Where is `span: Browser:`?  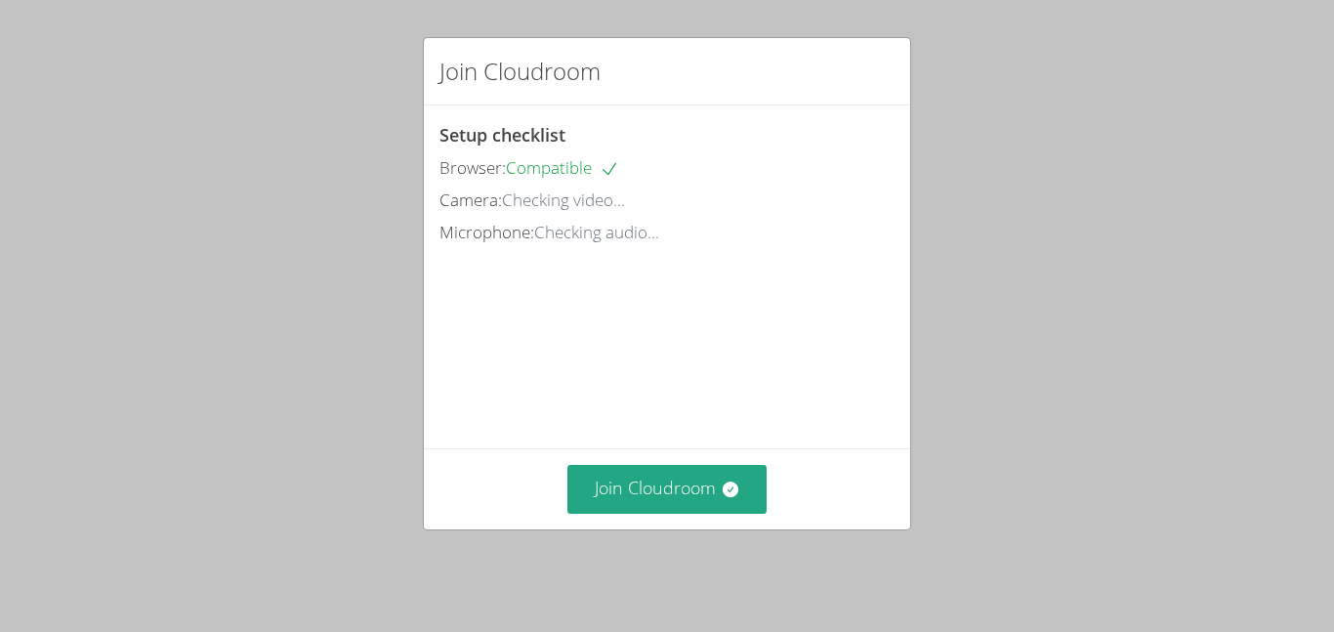 span: Browser: is located at coordinates (473, 167).